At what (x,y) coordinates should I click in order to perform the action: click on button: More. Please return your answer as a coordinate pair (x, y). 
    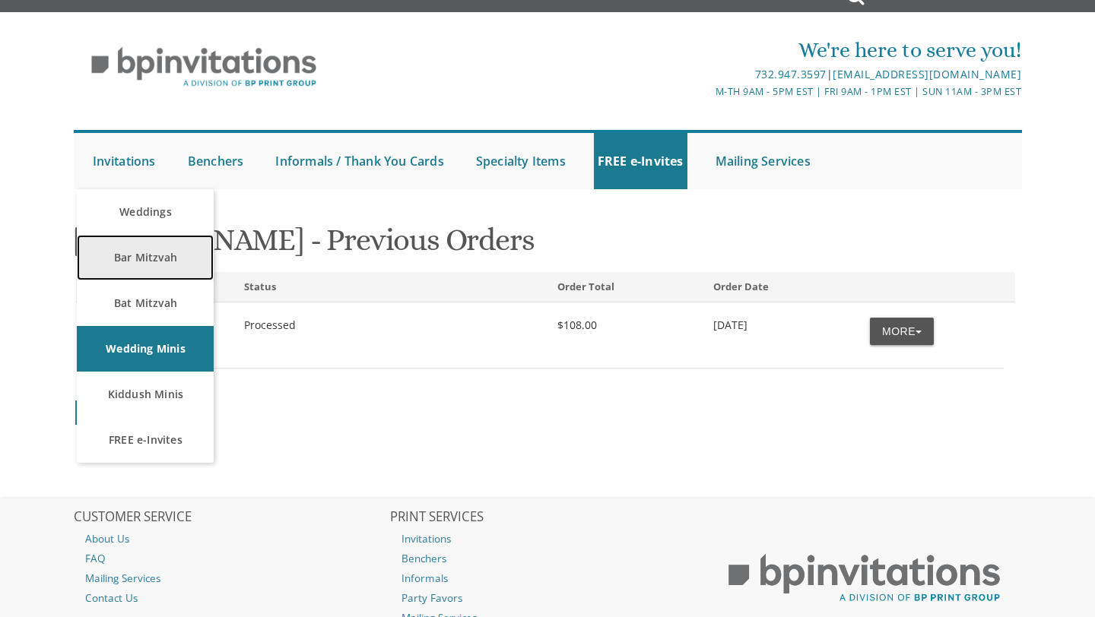
    Looking at the image, I should click on (902, 331).